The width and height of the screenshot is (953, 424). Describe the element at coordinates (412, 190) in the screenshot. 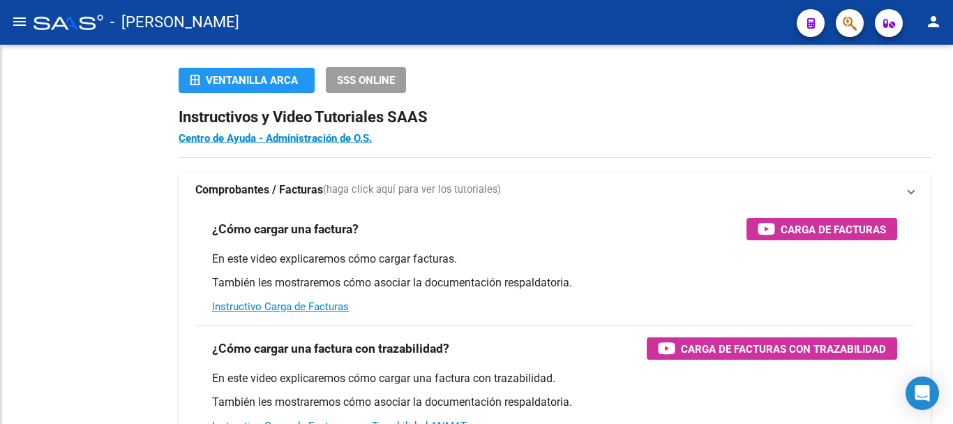

I see `span: (haga click aquí para ver los tutoriales)` at that location.